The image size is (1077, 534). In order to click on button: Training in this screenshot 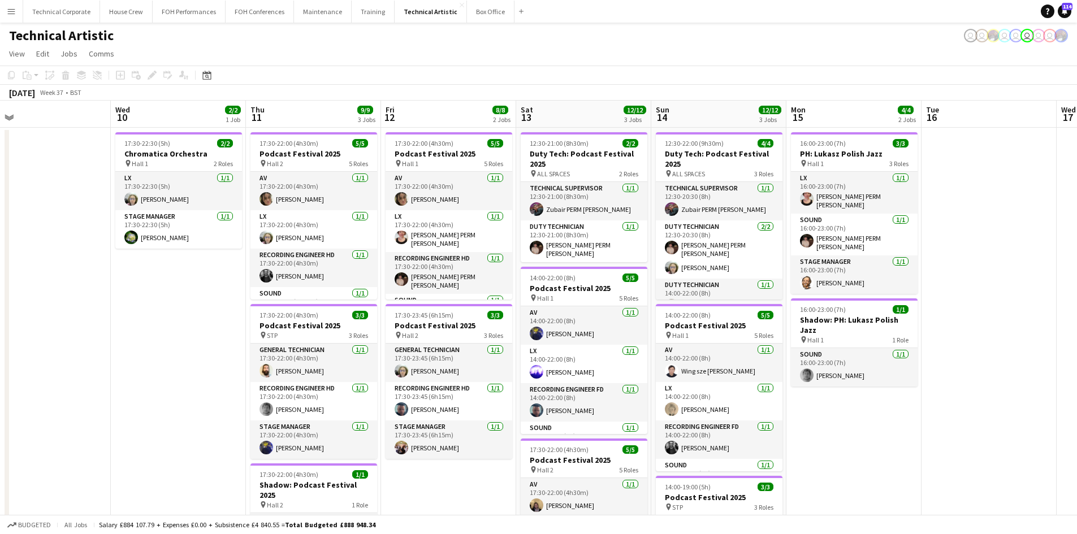, I will do `click(373, 11)`.